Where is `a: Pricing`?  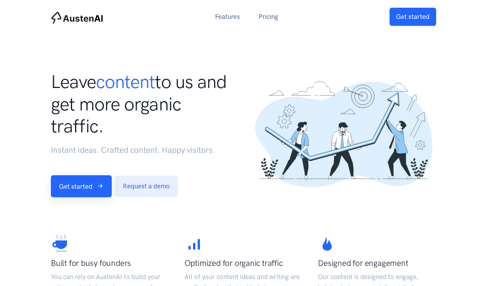 a: Pricing is located at coordinates (268, 17).